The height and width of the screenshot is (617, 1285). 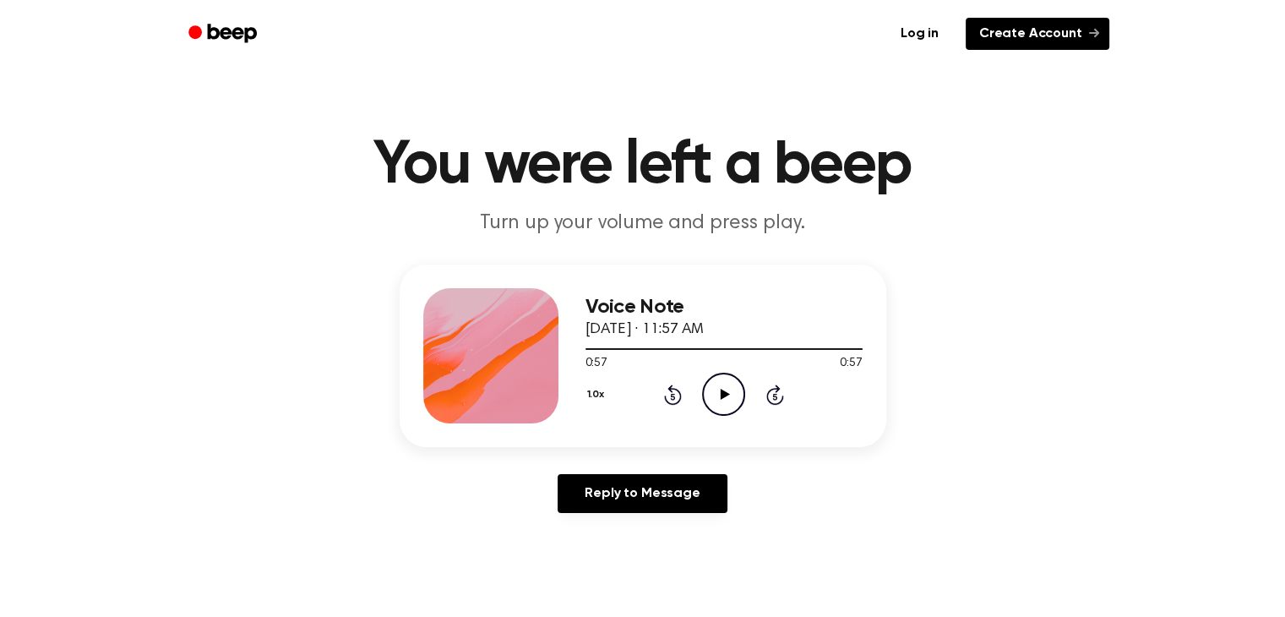 What do you see at coordinates (642, 494) in the screenshot?
I see `a: Reply to Message` at bounding box center [642, 494].